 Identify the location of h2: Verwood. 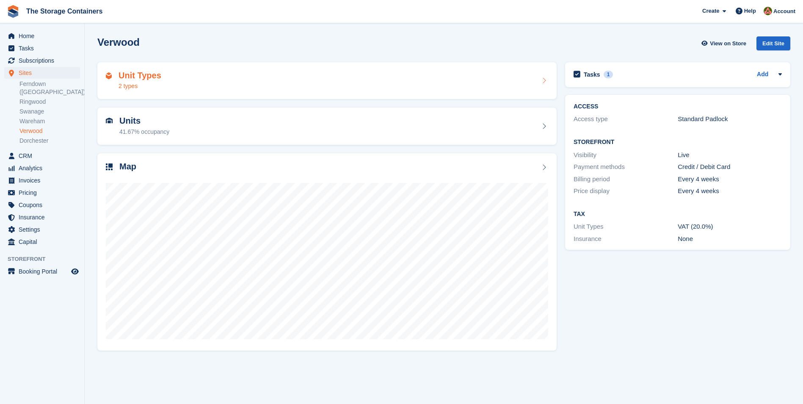
(118, 42).